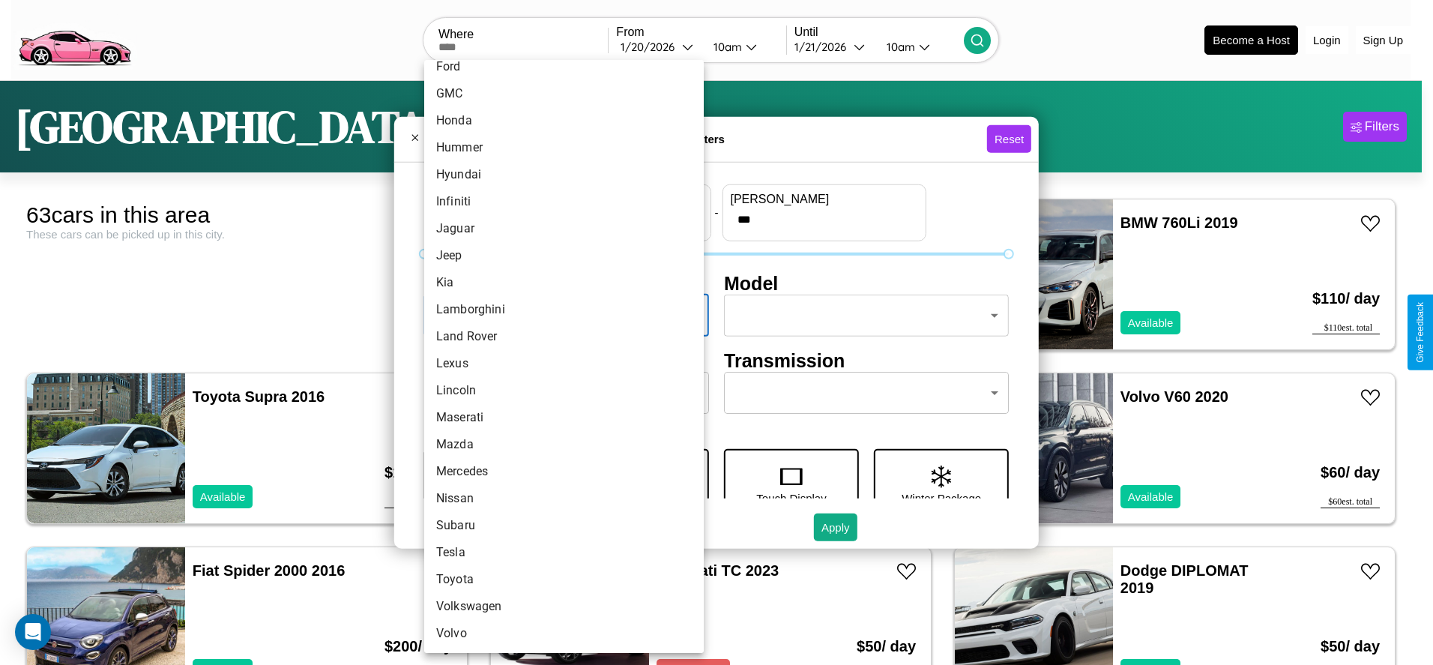 The width and height of the screenshot is (1433, 665). What do you see at coordinates (564, 229) in the screenshot?
I see `li: Jaguar` at bounding box center [564, 229].